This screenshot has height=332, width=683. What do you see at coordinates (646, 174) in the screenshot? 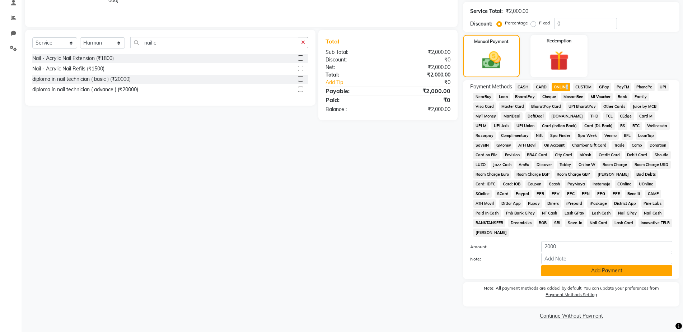
I see `span: Bad Debts` at bounding box center [646, 174].